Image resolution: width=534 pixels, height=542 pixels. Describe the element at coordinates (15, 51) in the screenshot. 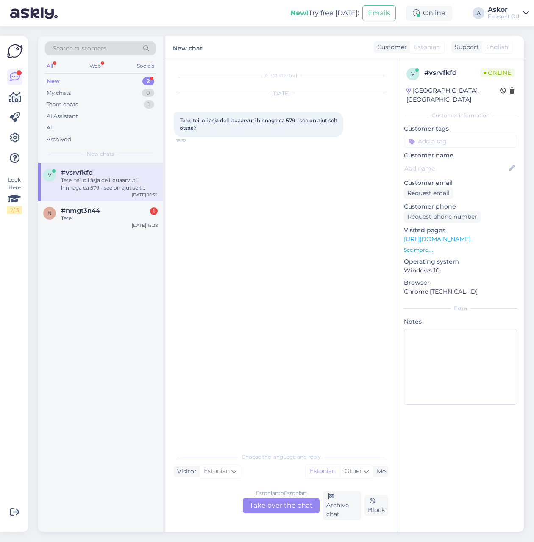

I see `img: Askly Logo` at that location.